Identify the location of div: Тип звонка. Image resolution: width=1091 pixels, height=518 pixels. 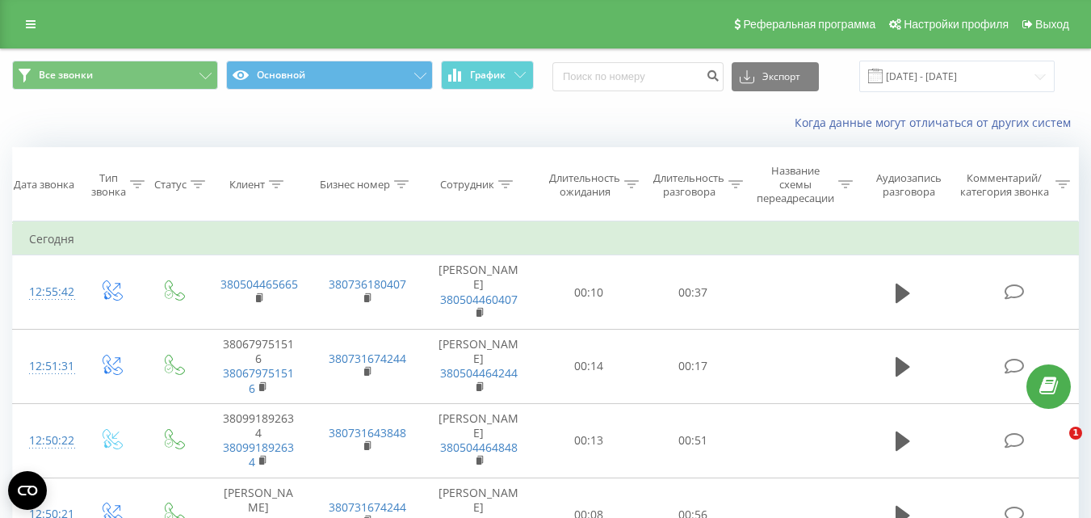
(108, 185).